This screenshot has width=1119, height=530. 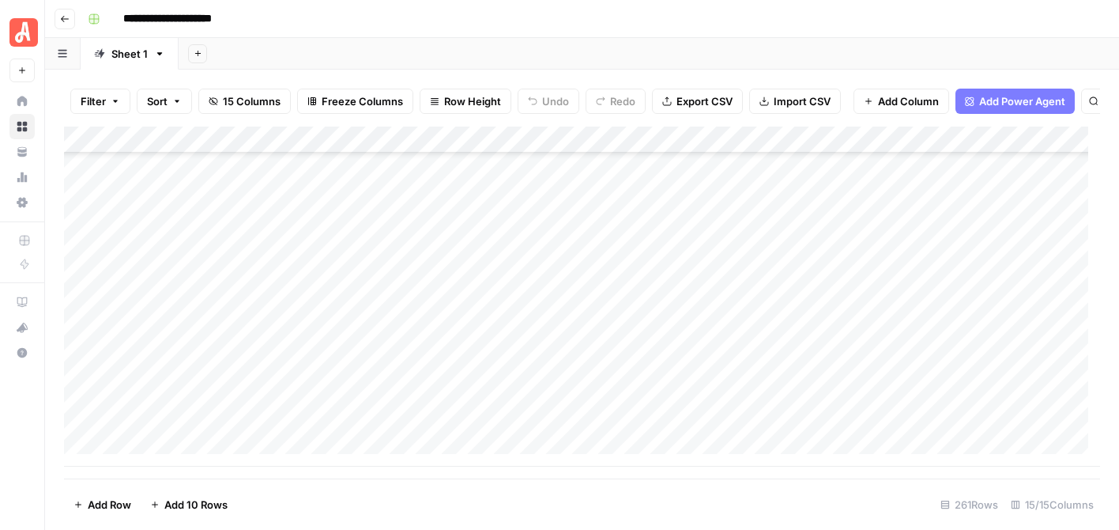 I want to click on span: Row Height, so click(x=473, y=101).